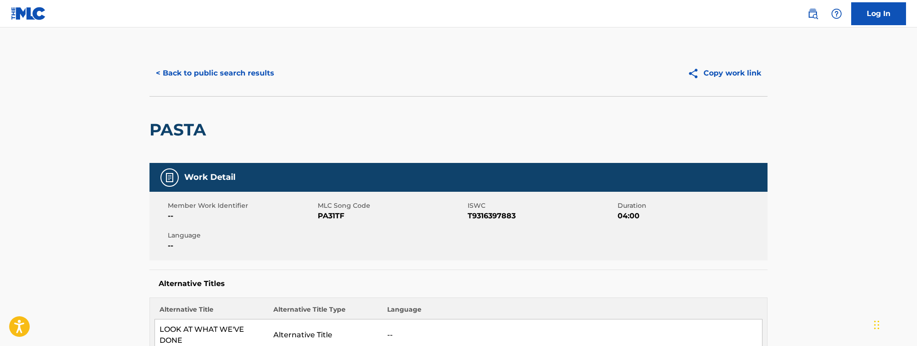 The image size is (917, 346). What do you see at coordinates (28, 13) in the screenshot?
I see `img: MLC Logo` at bounding box center [28, 13].